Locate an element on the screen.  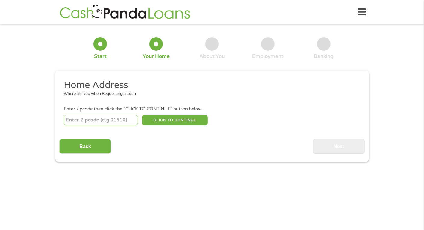
div: Enter zipcode then click the "CLICK TO CONTINUE" button below. is located at coordinates (212, 109).